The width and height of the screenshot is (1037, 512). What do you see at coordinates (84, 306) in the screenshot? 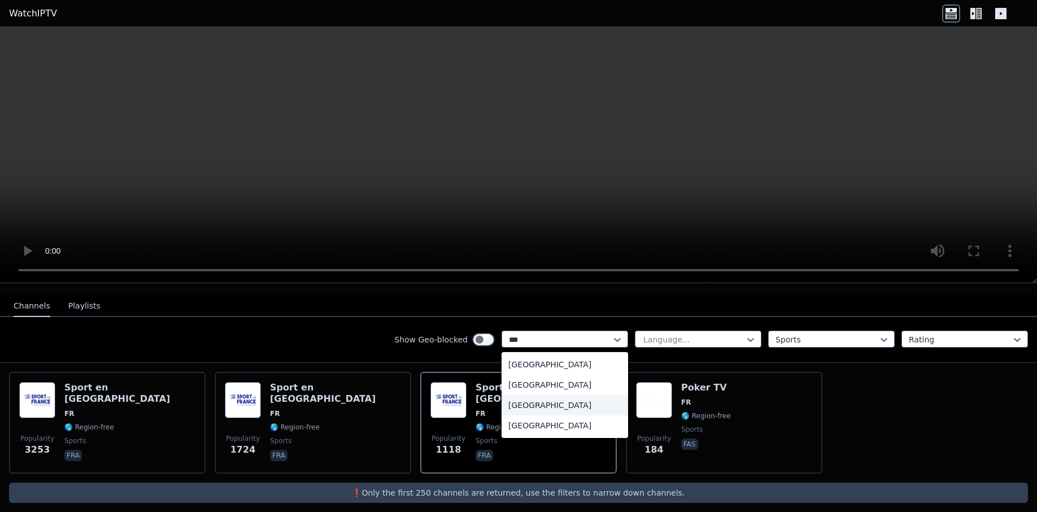
I see `button: Playlists` at bounding box center [84, 306].